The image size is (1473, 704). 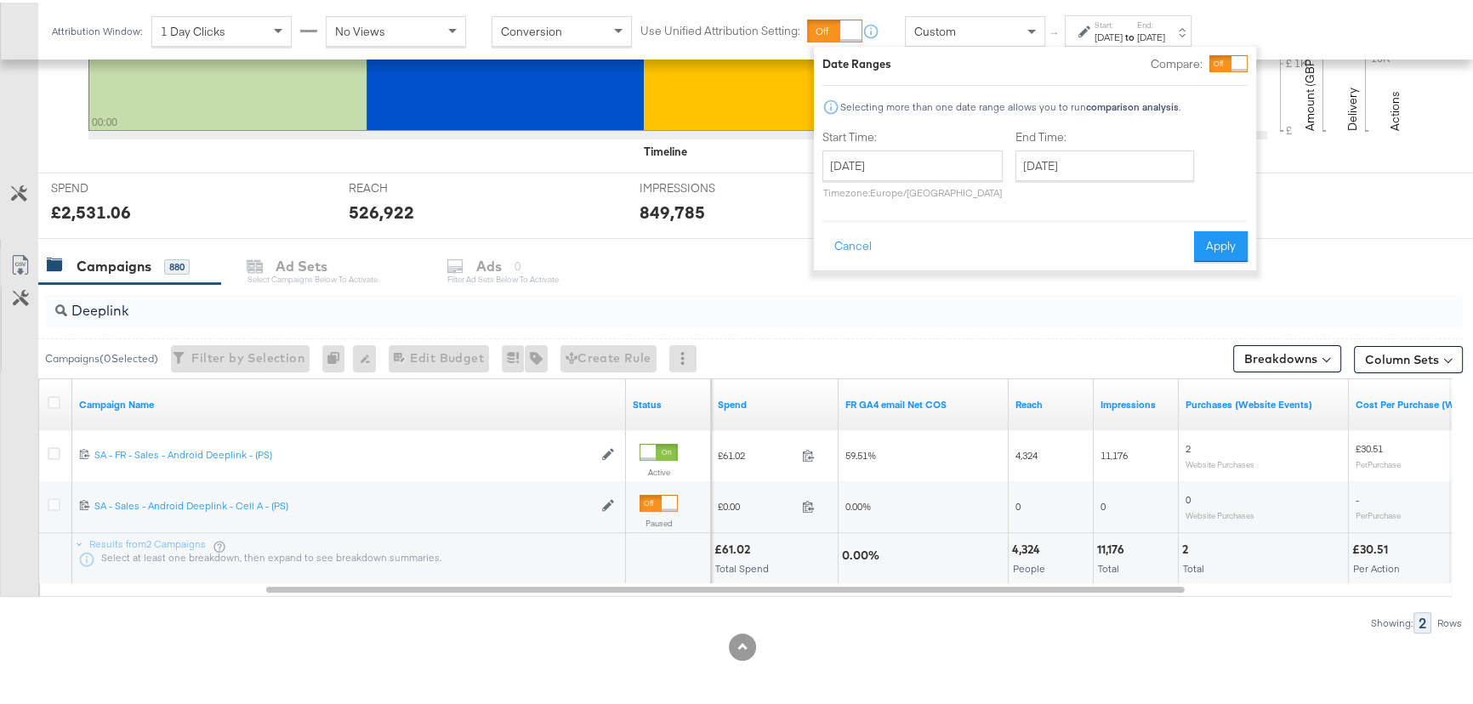 What do you see at coordinates (1136, 402) in the screenshot?
I see `a: The number of times your ad was served. On mobile apps an ad is counted as served the first time ...` at bounding box center [1136, 402].